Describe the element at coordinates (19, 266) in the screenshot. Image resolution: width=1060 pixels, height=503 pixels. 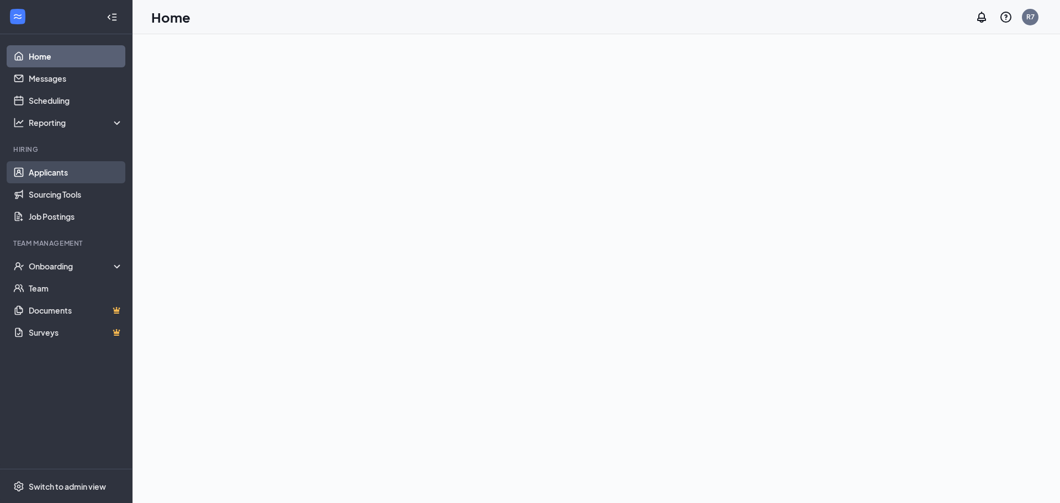
I see `svg: UserCheck` at that location.